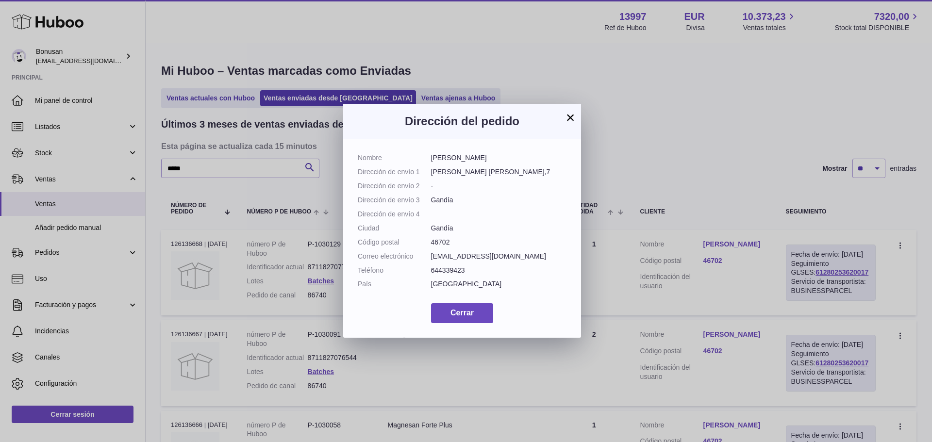  Describe the element at coordinates (394, 242) in the screenshot. I see `dt: Código postal` at that location.